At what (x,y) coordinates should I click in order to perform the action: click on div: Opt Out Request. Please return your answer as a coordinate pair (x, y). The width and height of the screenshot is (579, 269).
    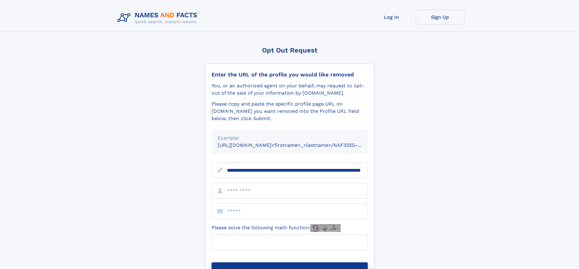
    Looking at the image, I should click on (289, 50).